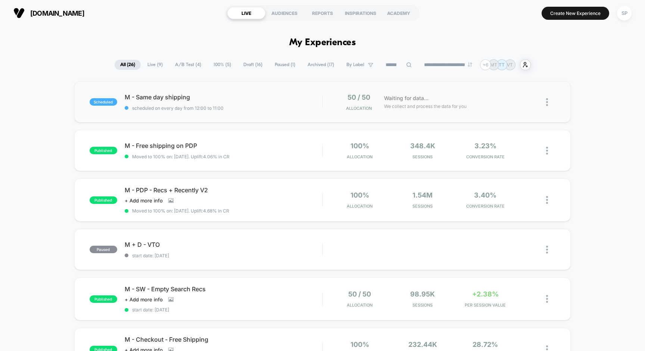 The image size is (645, 351). Describe the element at coordinates (322, 43) in the screenshot. I see `h1: My Experiences` at that location.